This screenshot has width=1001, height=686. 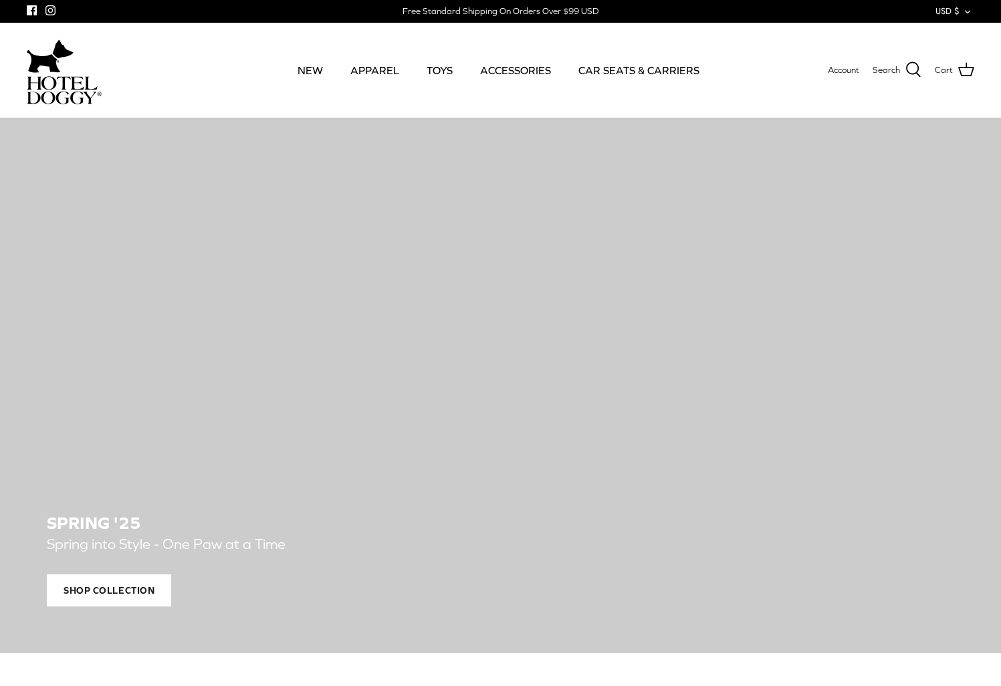 What do you see at coordinates (639, 70) in the screenshot?
I see `a: CAR SEATS & CARRIERS` at bounding box center [639, 70].